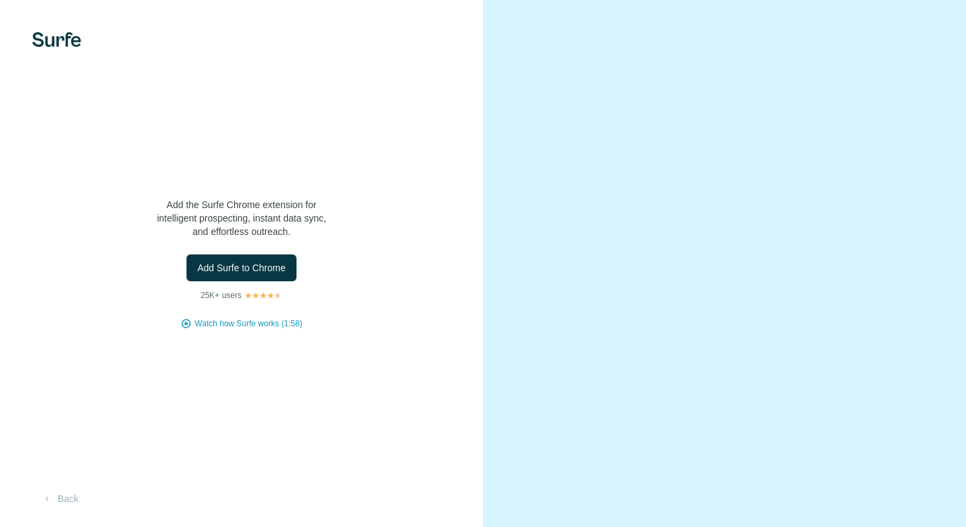  Describe the element at coordinates (241, 268) in the screenshot. I see `button: Add Surfe to Chrome` at that location.